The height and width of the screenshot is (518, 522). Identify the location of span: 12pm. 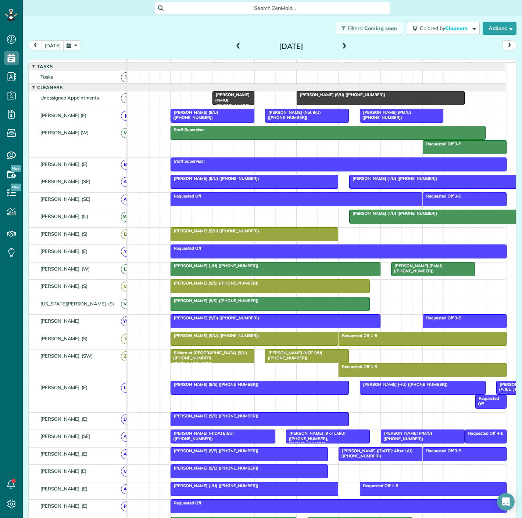
(304, 64).